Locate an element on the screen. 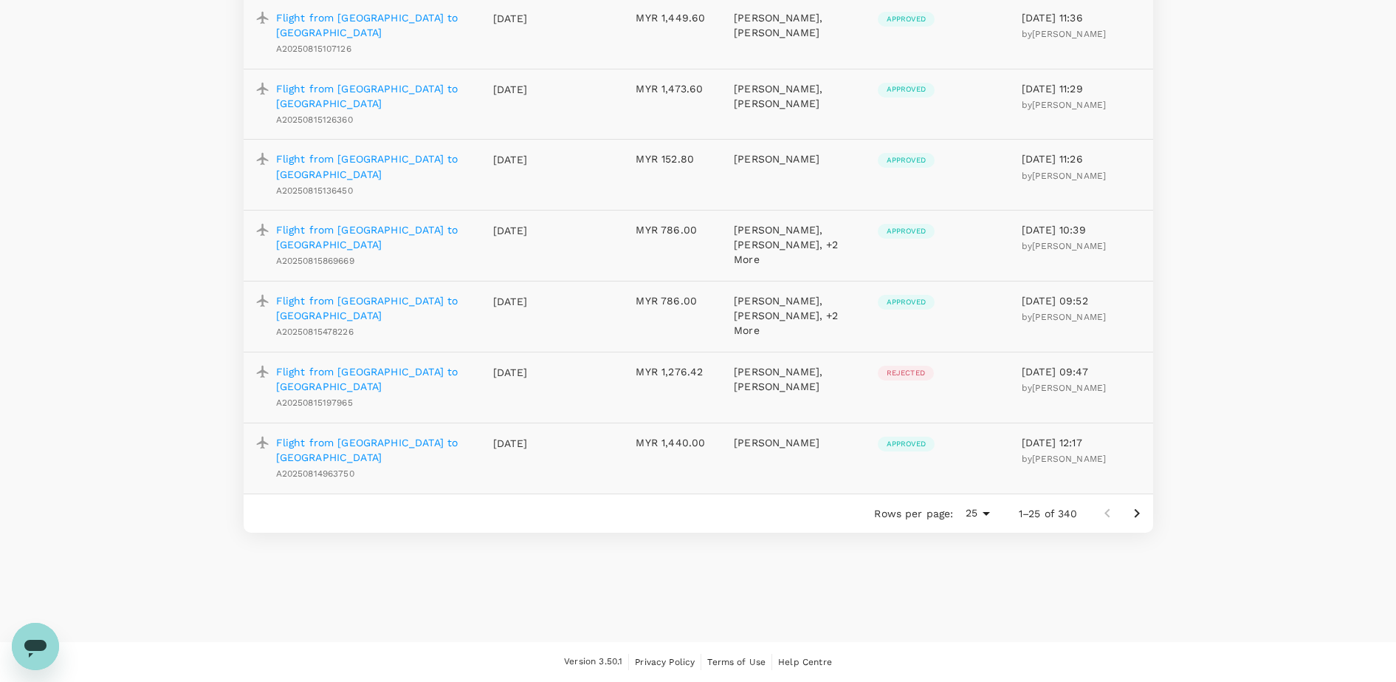  p: MYR 1,440.00 is located at coordinates (673, 442).